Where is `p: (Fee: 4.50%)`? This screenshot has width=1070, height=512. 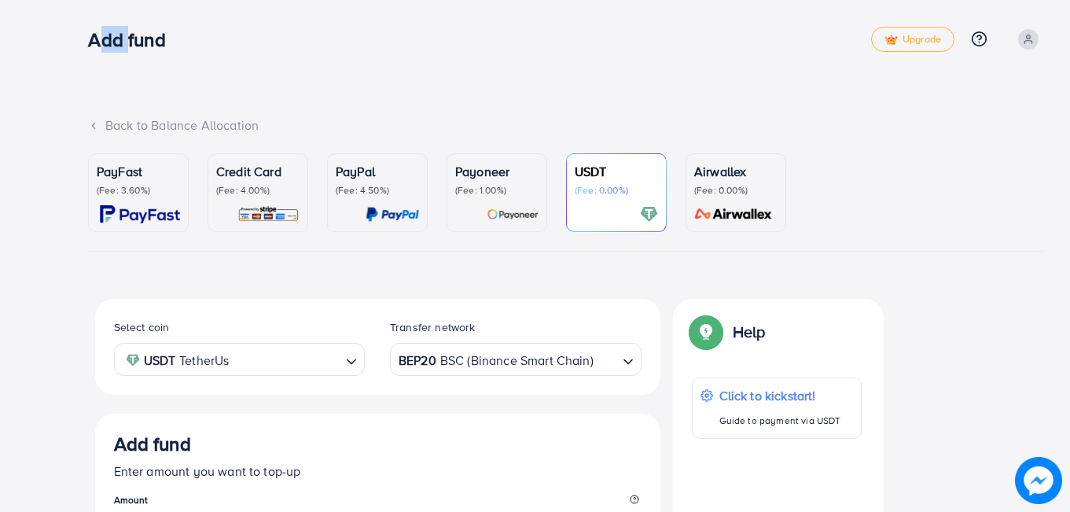 p: (Fee: 4.50%) is located at coordinates (377, 190).